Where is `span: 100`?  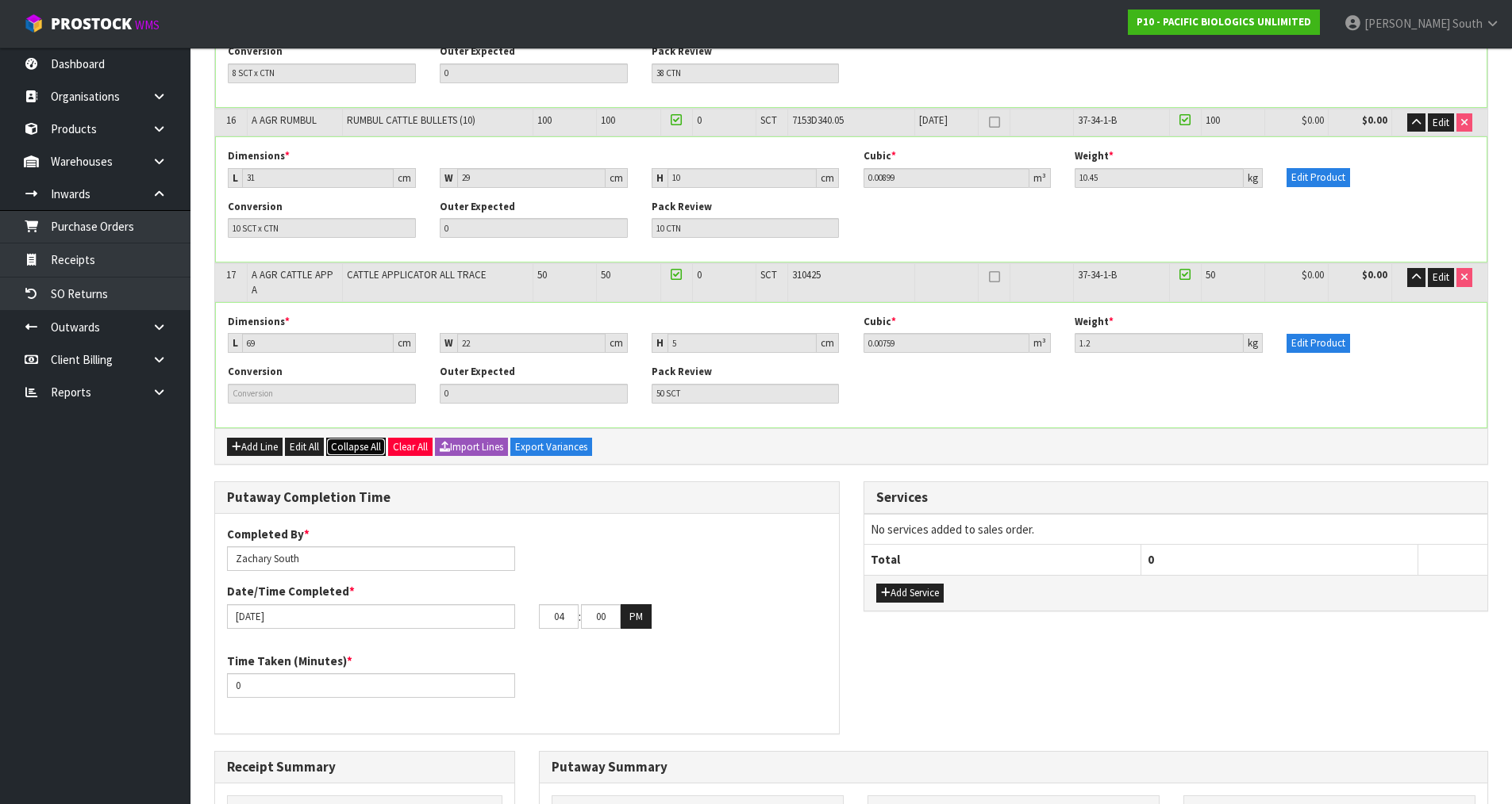 span: 100 is located at coordinates (1213, 119).